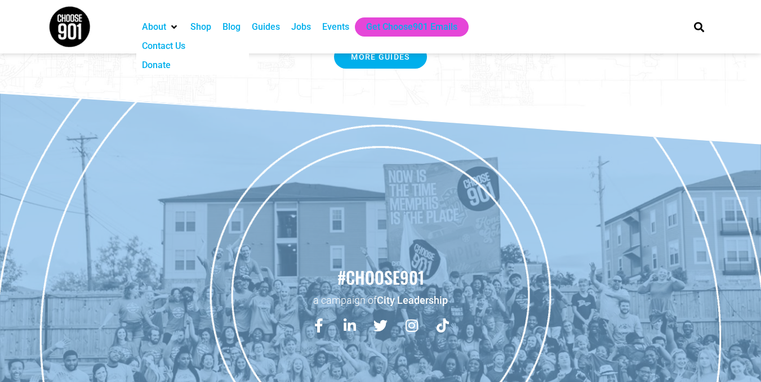 The image size is (761, 382). Describe the element at coordinates (231, 27) in the screenshot. I see `div: Blog` at that location.